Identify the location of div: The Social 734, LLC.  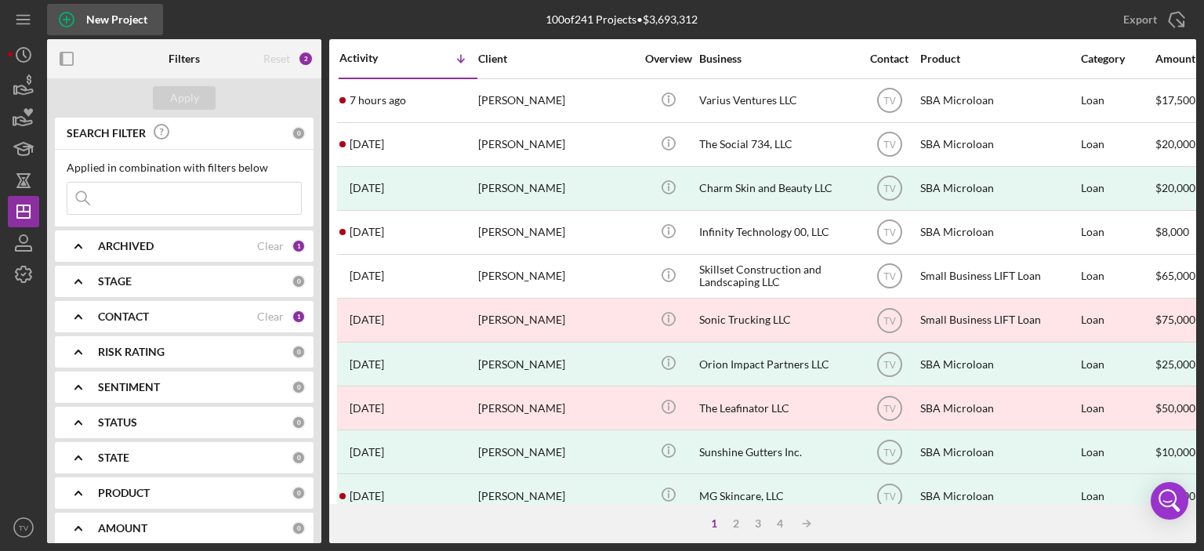
(777, 144).